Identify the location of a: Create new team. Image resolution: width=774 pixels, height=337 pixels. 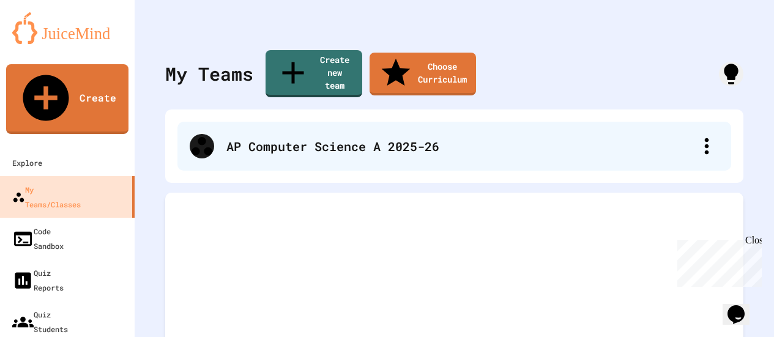
(314, 73).